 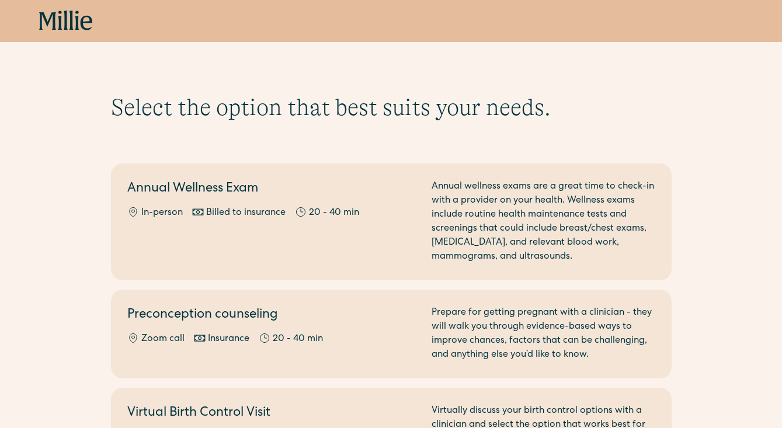 I want to click on div: Prepare for getting pregnant with a clinician - they will walk you through evidence-based ways to..., so click(x=543, y=334).